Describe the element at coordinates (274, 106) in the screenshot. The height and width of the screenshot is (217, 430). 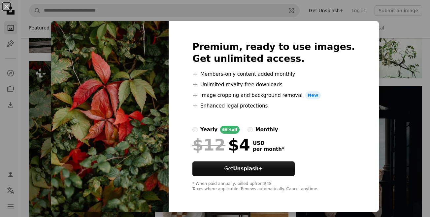
I see `li: Enhanced legal protections` at that location.